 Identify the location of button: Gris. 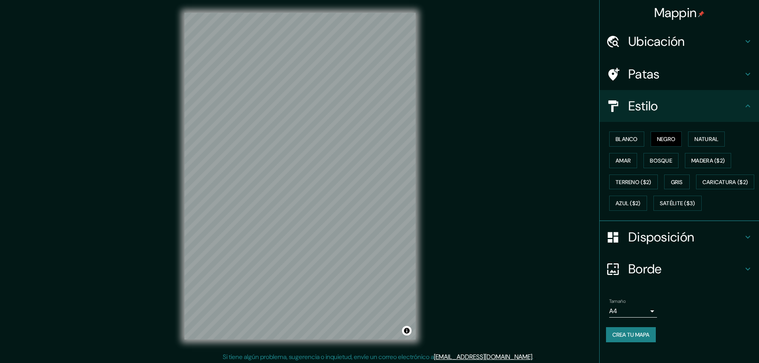
(677, 182).